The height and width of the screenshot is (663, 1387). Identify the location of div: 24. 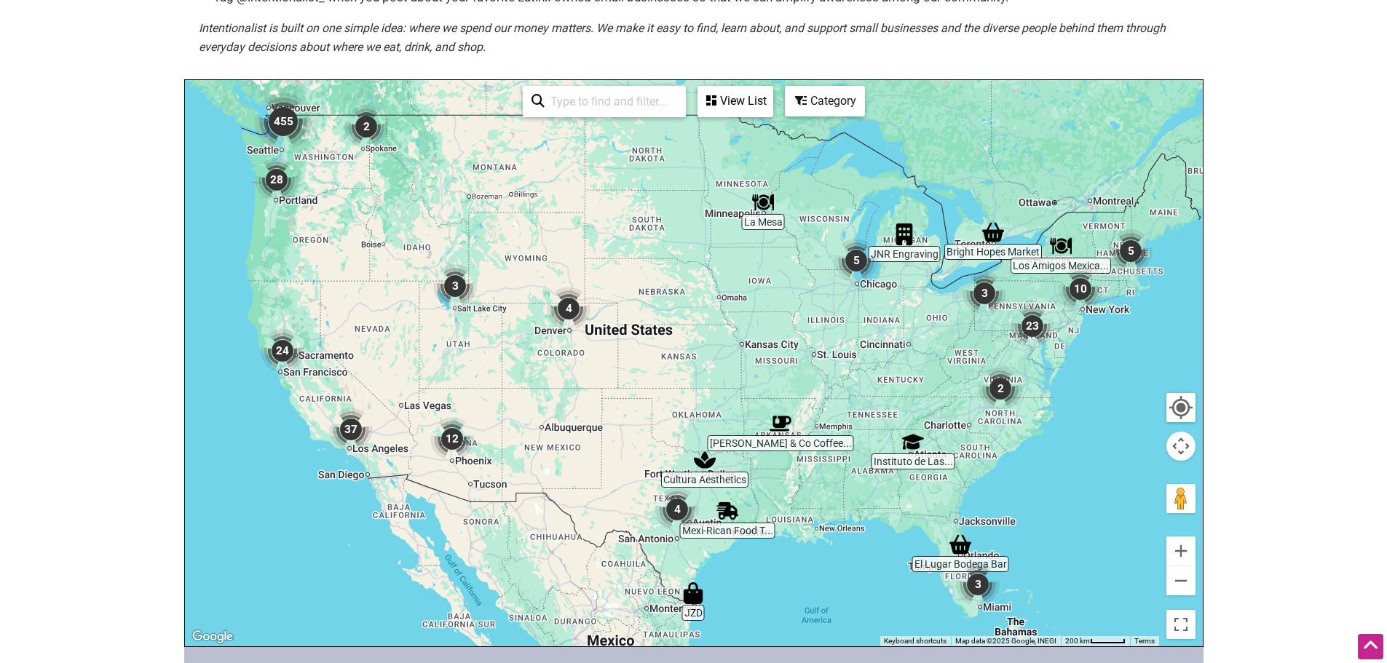
(283, 351).